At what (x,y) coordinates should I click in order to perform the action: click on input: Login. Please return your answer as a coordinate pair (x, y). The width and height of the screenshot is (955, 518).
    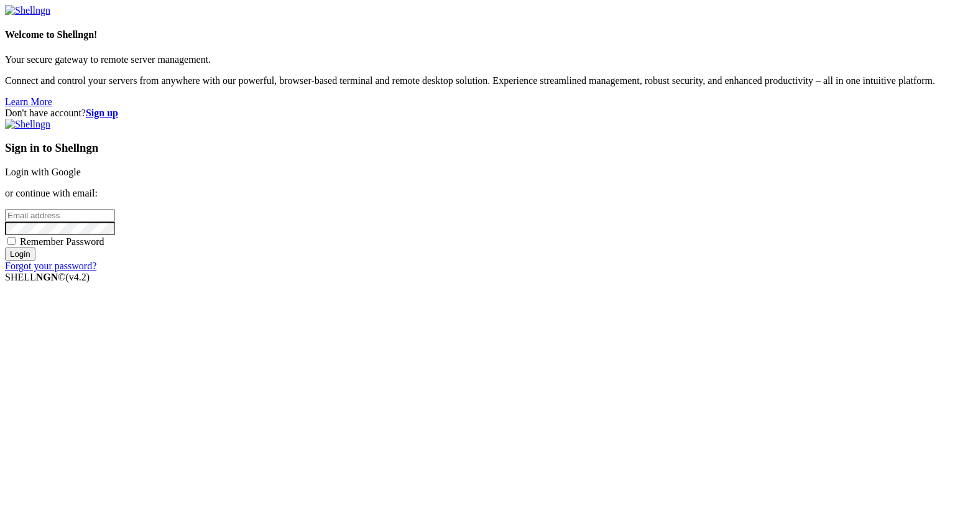
    Looking at the image, I should click on (20, 254).